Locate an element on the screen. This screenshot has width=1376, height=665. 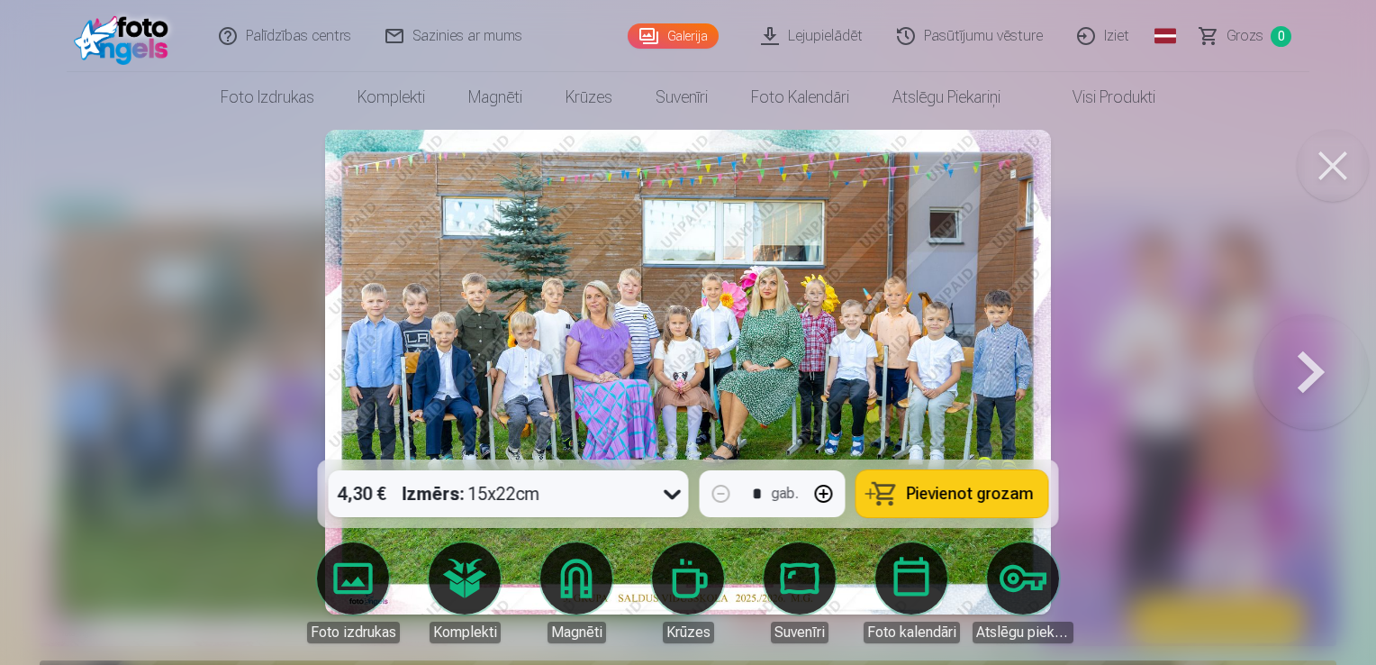
div: 4,30 € is located at coordinates (362, 494).